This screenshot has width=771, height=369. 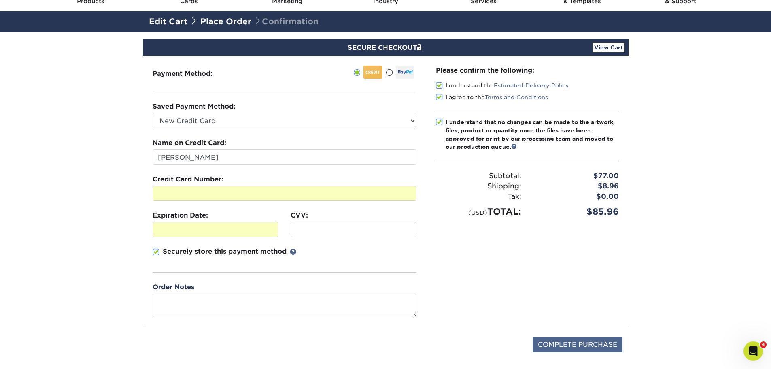 What do you see at coordinates (194, 106) in the screenshot?
I see `label: Saved Payment Method:` at bounding box center [194, 106].